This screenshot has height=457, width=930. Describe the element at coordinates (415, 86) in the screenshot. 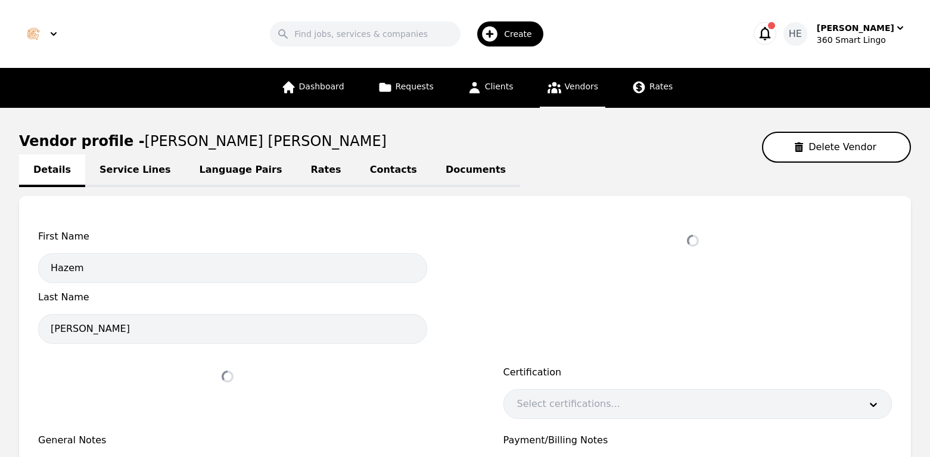

I see `span: Requests` at that location.